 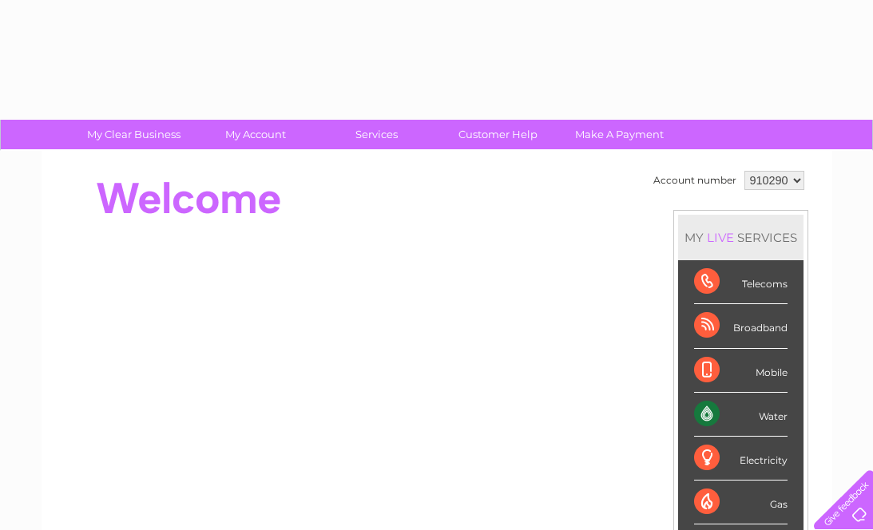 What do you see at coordinates (740, 326) in the screenshot?
I see `div: Broadband` at bounding box center [740, 326].